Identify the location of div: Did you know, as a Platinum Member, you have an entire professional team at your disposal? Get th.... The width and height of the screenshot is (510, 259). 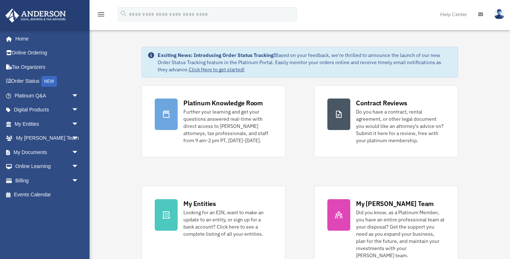
(400, 234).